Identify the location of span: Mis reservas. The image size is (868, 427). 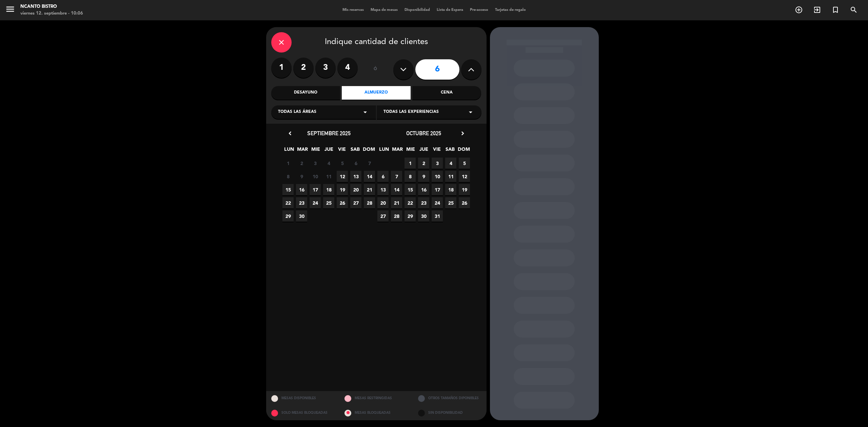
(353, 10).